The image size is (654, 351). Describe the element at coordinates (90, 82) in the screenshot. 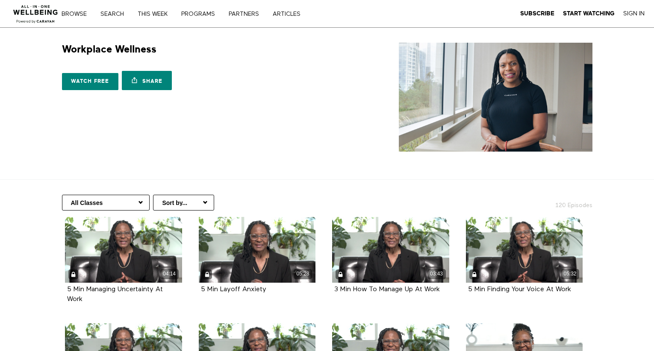

I see `a: Watch free` at that location.